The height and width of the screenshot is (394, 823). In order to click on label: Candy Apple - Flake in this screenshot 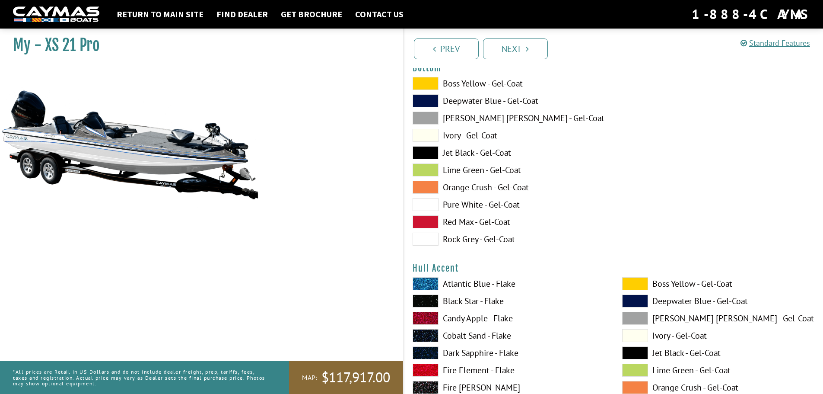, I will do `click(509, 318)`.